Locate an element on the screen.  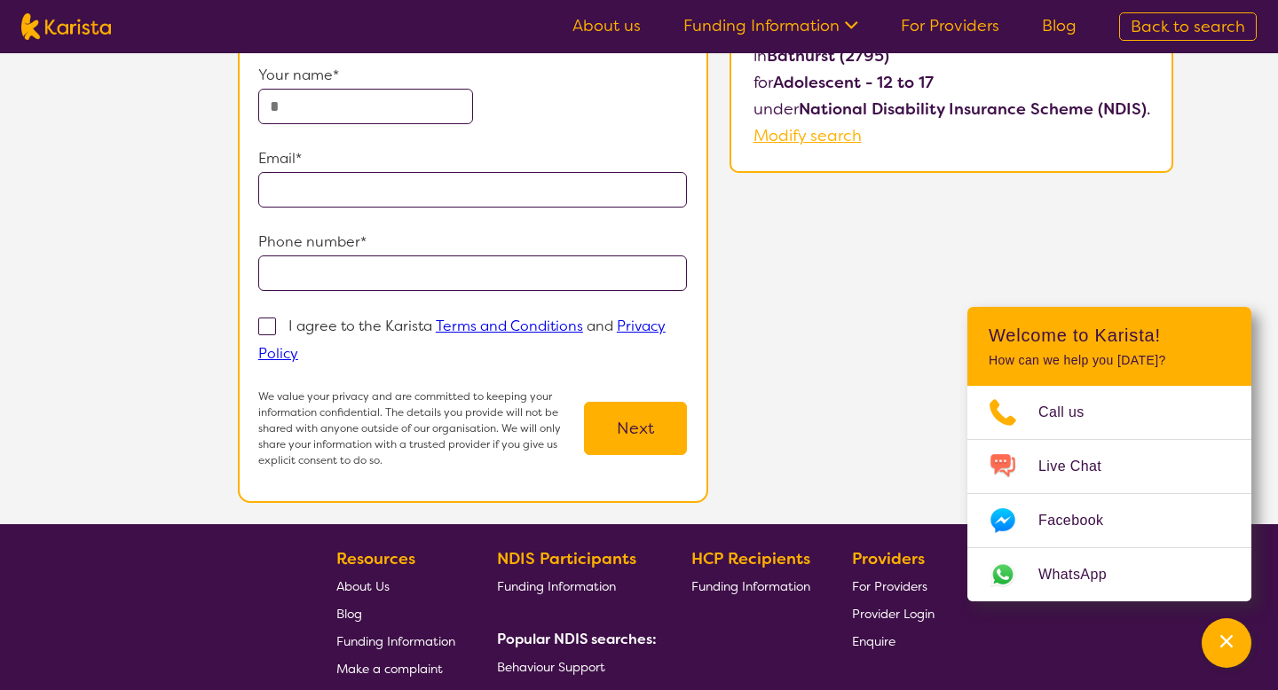
p: I agree to the Karista and is located at coordinates (461, 340).